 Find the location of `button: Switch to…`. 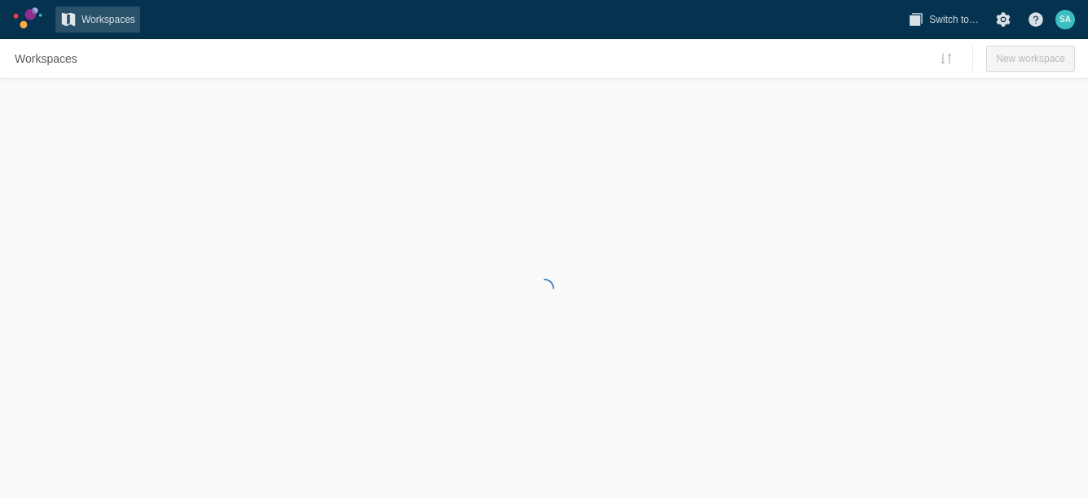

button: Switch to… is located at coordinates (943, 20).